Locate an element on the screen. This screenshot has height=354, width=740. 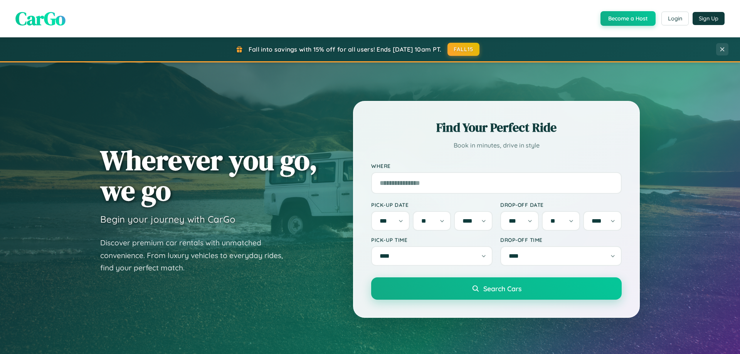
p: Book in minutes, drive in style is located at coordinates (496, 145).